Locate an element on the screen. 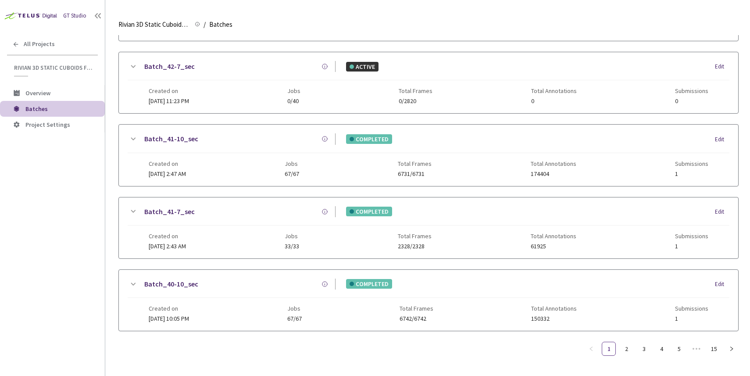 The image size is (750, 376). a: 1 is located at coordinates (609, 349).